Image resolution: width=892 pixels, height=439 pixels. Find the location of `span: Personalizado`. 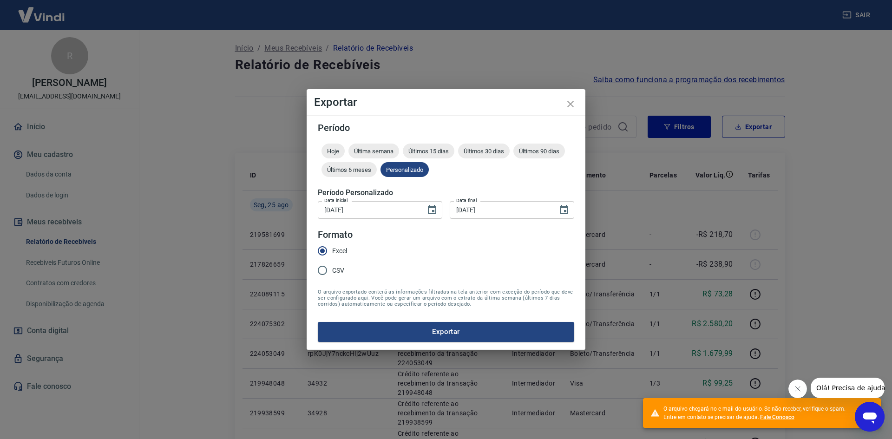

span: Personalizado is located at coordinates (404, 170).